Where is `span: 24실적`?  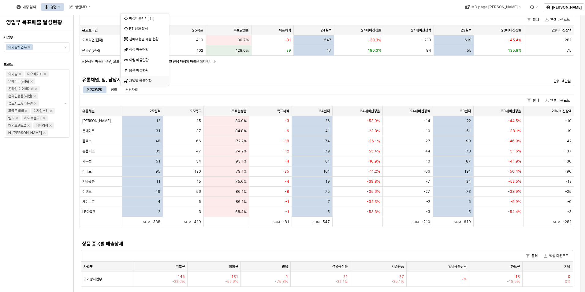
span: 24실적 is located at coordinates (324, 111).